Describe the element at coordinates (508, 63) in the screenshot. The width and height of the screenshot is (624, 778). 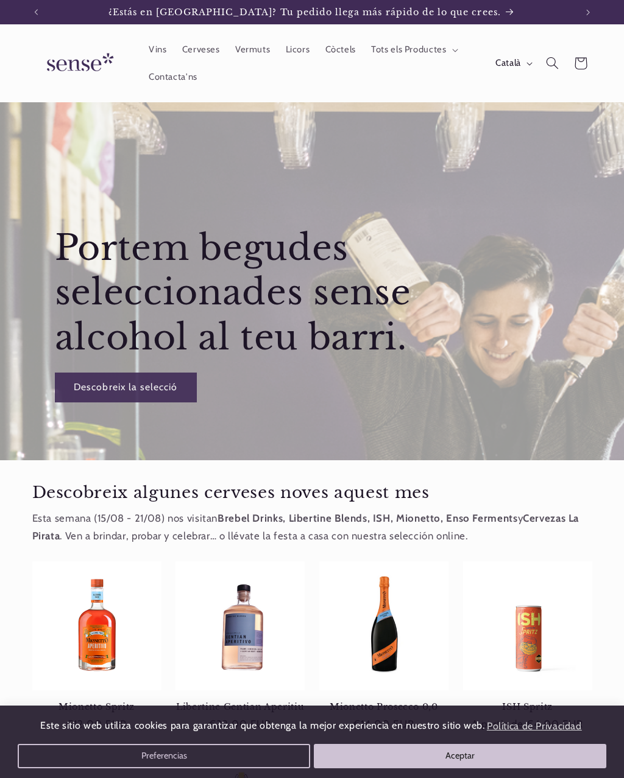
I see `span: Català` at that location.